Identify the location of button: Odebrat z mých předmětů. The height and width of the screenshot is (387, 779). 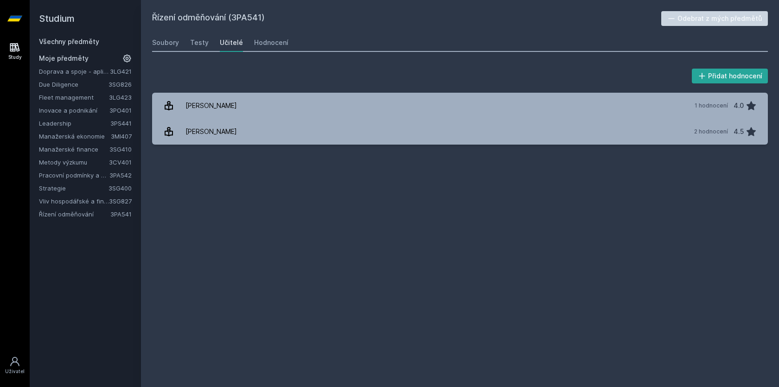
(714, 19).